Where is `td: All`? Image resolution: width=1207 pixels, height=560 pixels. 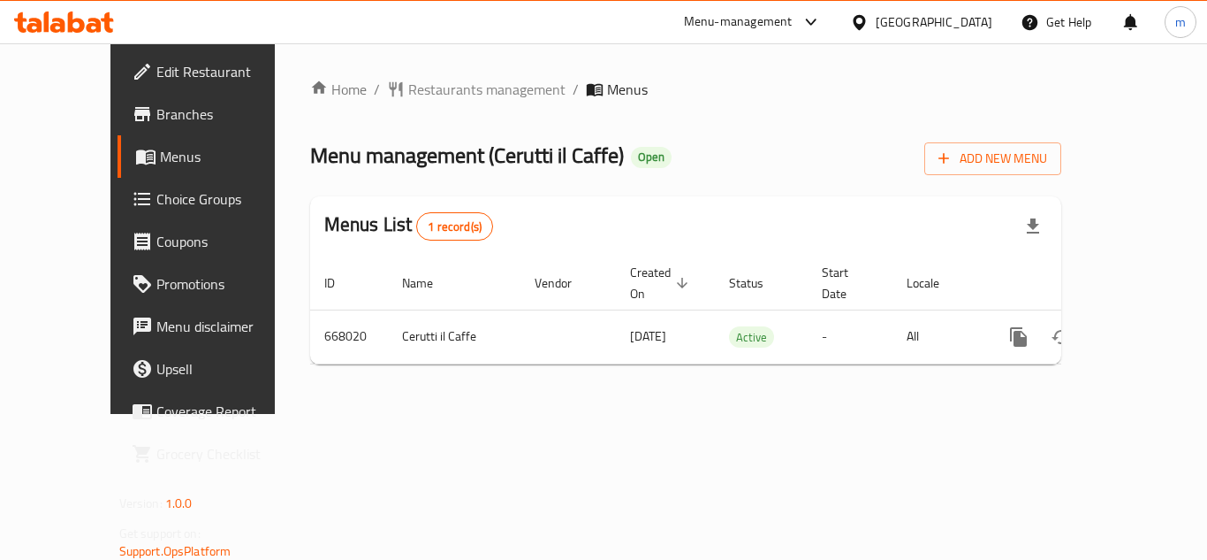
td: All is located at coordinates (938, 336).